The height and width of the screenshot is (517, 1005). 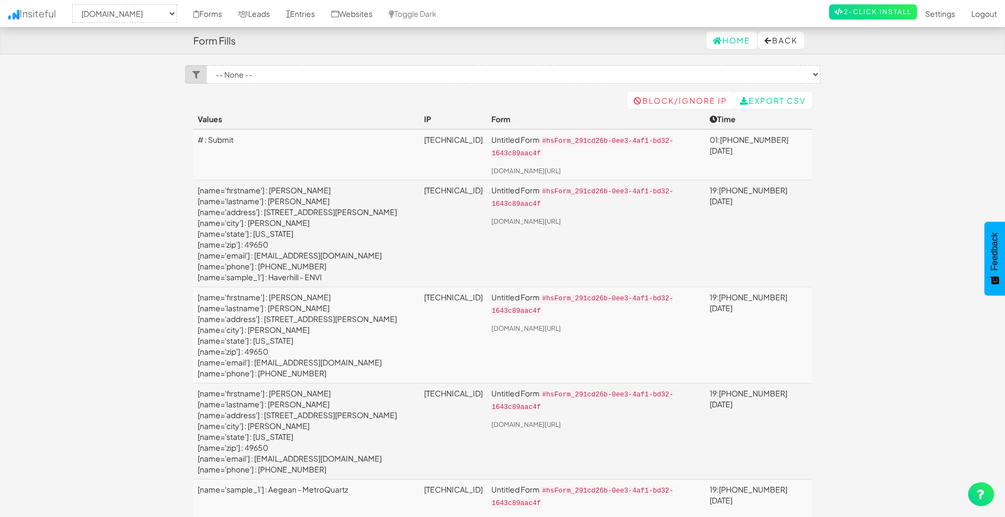 I want to click on th: IP, so click(x=453, y=119).